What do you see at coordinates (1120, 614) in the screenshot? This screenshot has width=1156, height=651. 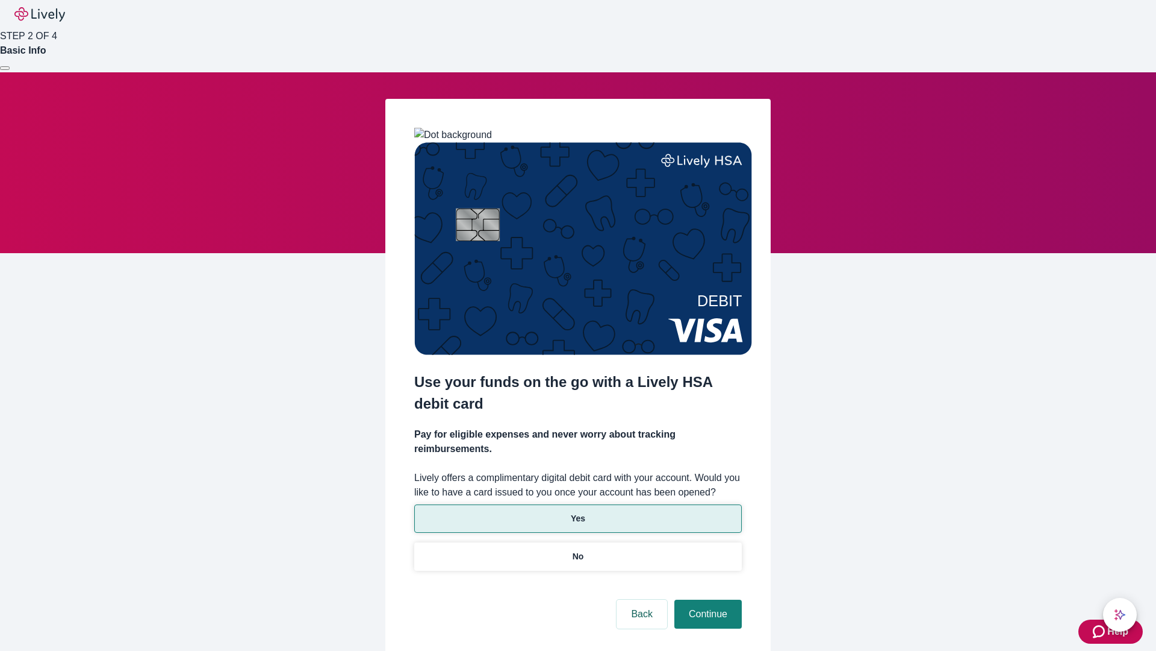 I see `button: chat` at bounding box center [1120, 614].